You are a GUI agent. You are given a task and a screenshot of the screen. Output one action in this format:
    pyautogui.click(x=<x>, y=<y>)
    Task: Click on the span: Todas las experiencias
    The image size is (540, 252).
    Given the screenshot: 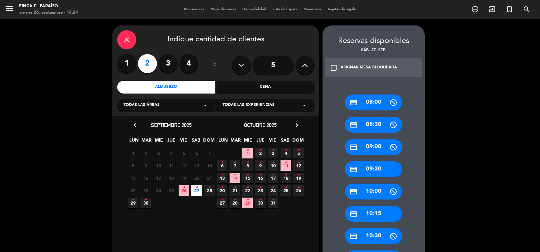 What is the action you would take?
    pyautogui.click(x=248, y=105)
    